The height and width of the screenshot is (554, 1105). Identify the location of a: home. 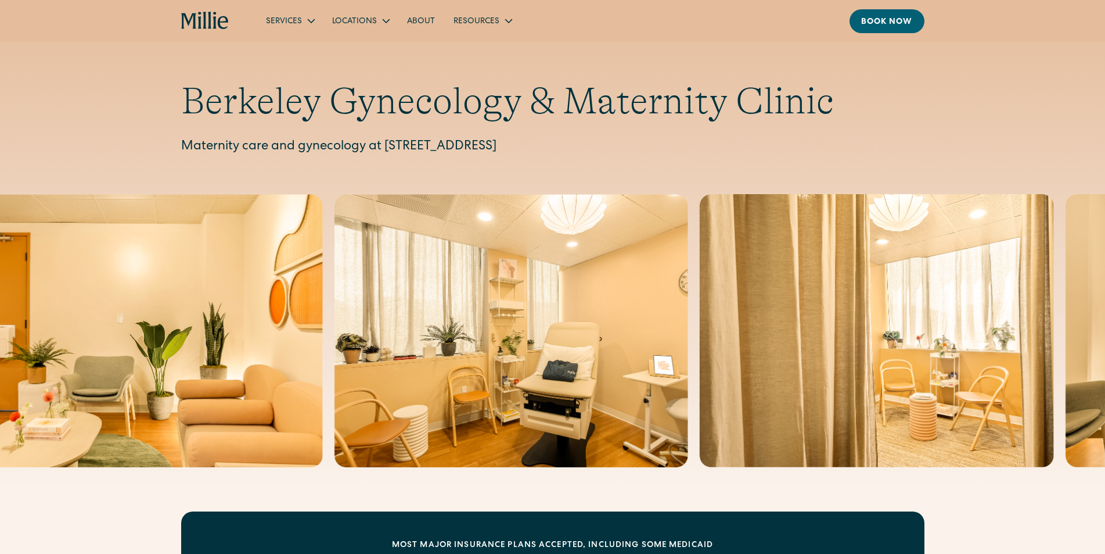
(205, 21).